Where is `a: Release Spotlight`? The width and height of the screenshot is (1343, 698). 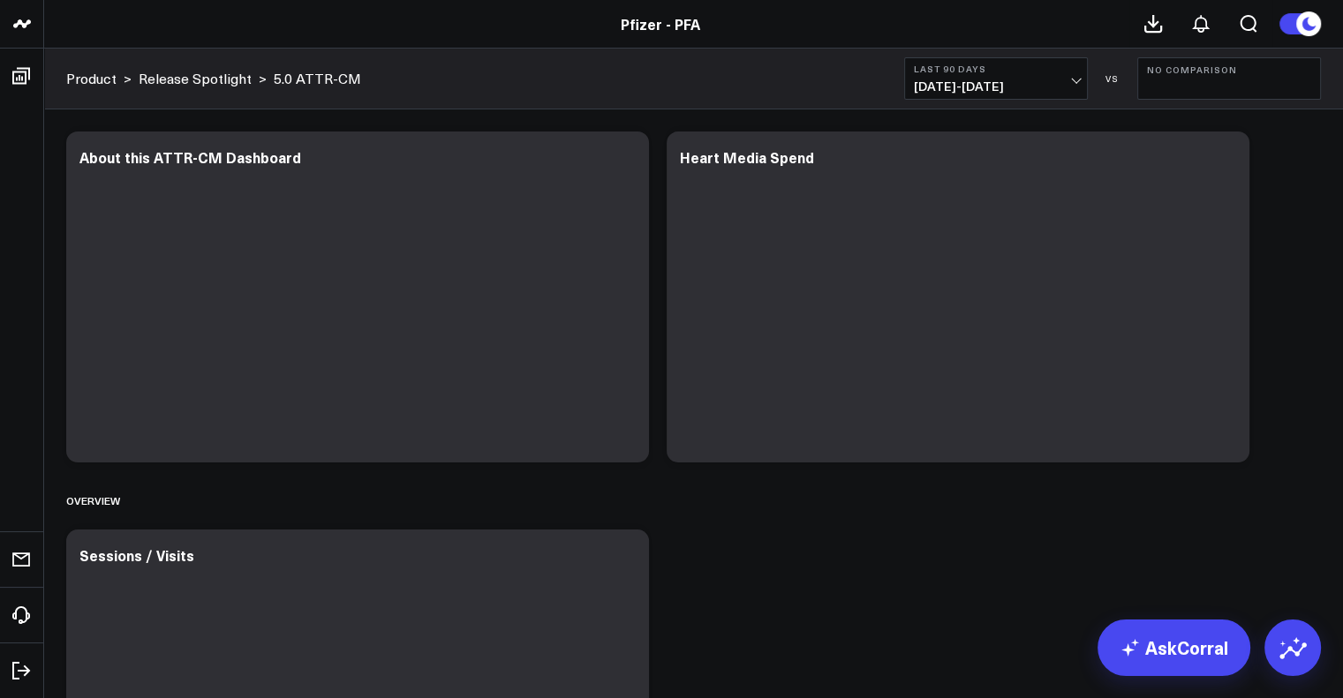 a: Release Spotlight is located at coordinates (195, 79).